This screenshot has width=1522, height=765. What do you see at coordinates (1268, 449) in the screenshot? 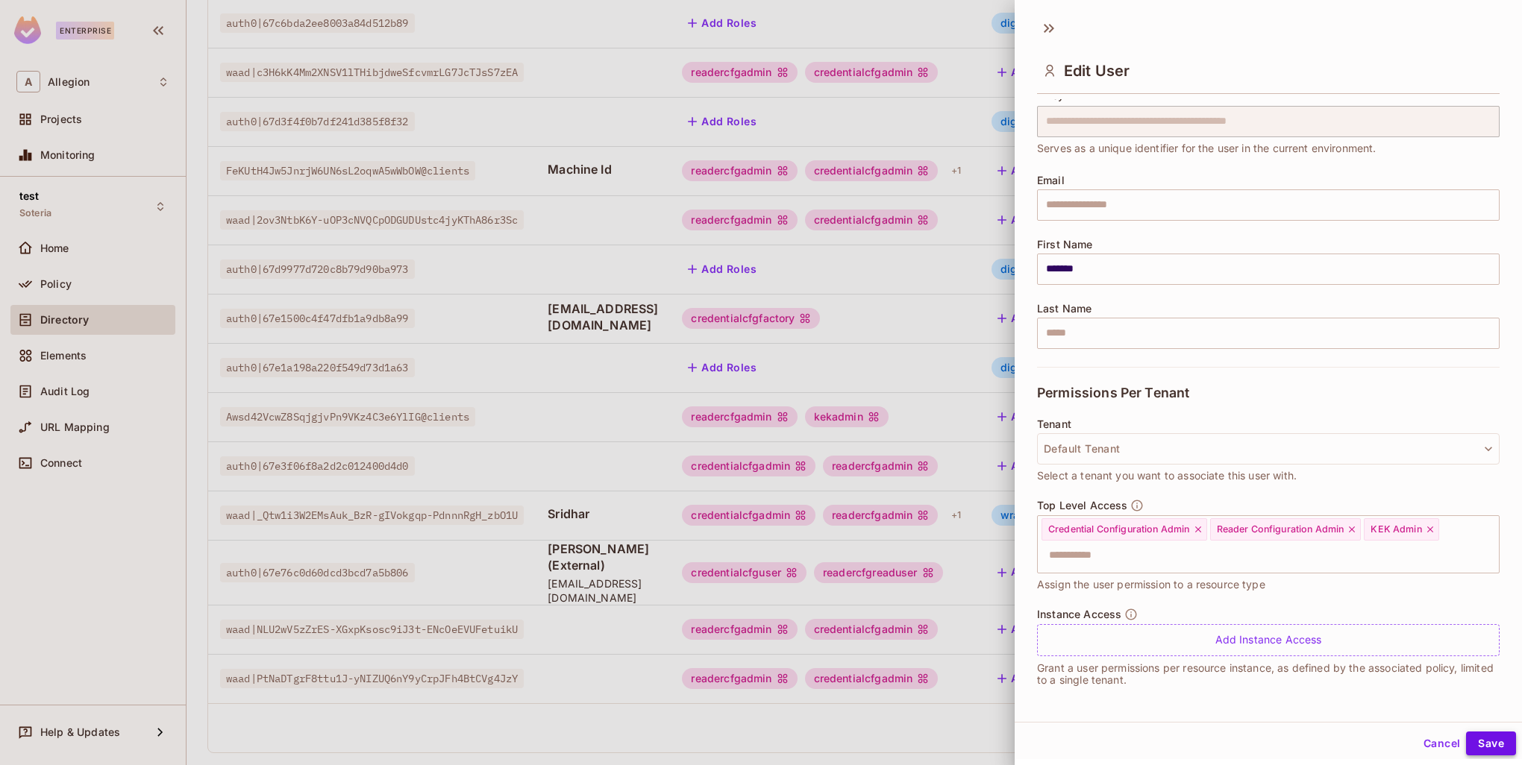
I see `button: Default Tenant` at bounding box center [1268, 449].